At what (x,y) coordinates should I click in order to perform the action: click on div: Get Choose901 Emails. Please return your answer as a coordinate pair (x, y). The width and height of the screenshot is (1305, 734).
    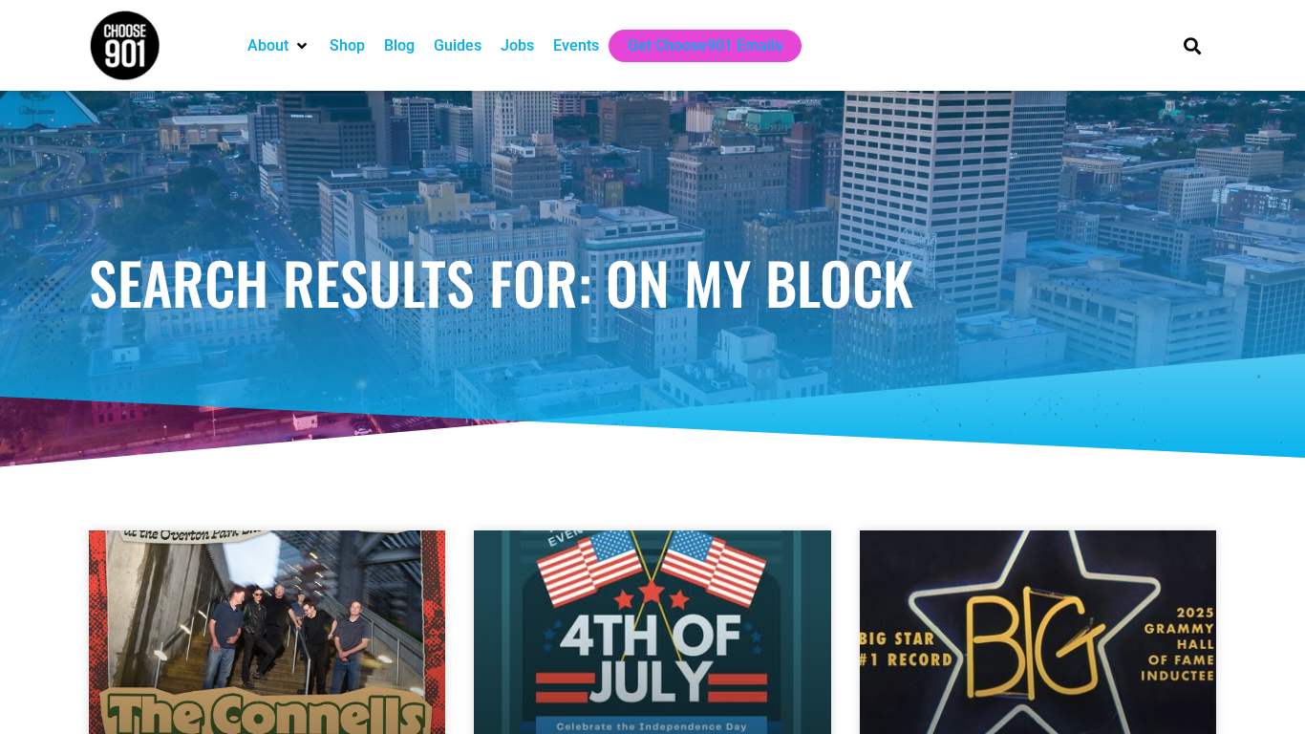
    Looking at the image, I should click on (705, 46).